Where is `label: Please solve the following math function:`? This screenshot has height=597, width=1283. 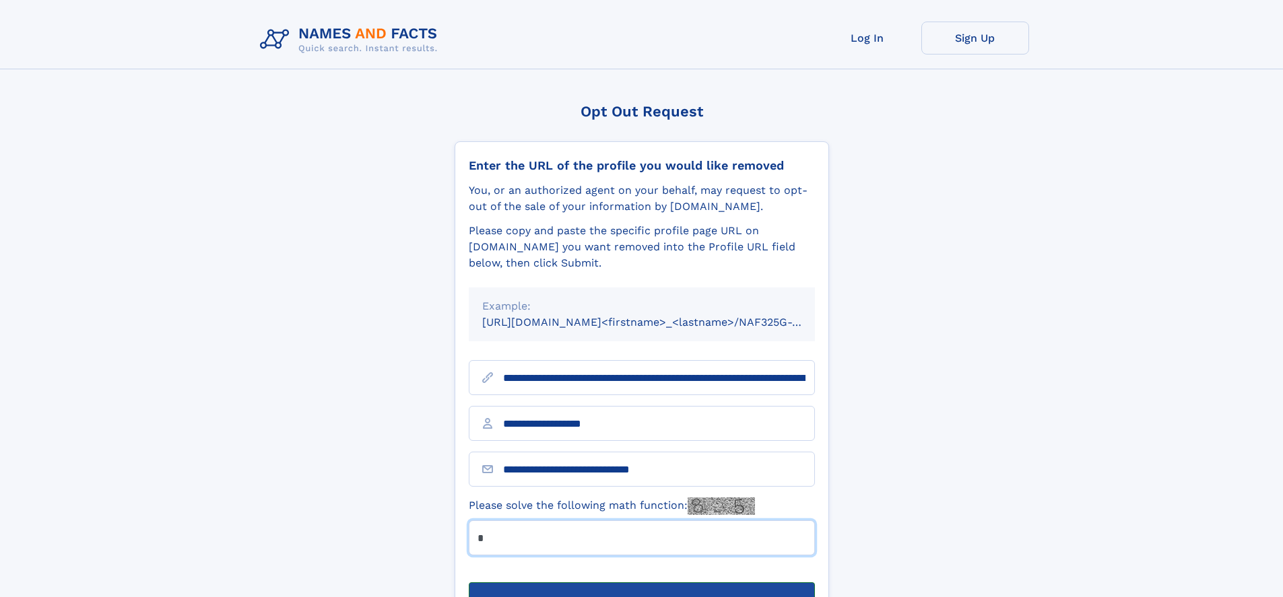
label: Please solve the following math function: is located at coordinates (611, 506).